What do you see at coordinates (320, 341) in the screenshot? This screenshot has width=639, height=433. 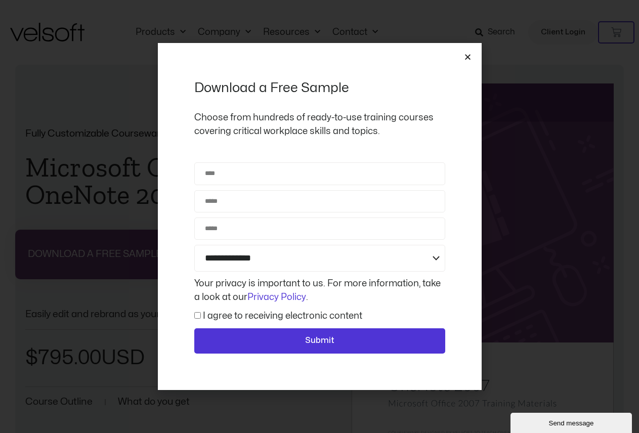 I see `button: Submit` at bounding box center [320, 341].